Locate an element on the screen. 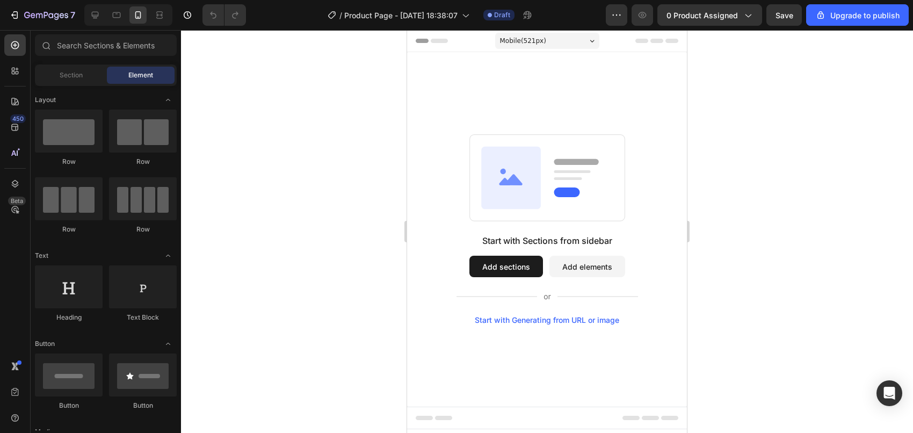 The height and width of the screenshot is (433, 913). span: 0 product assigned is located at coordinates (702, 15).